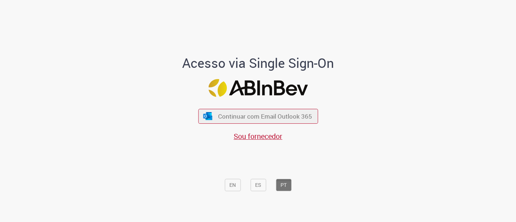 This screenshot has height=222, width=516. I want to click on button: ícone Azure/Microsoft 360 Continuar com Email Outlook 365, so click(258, 116).